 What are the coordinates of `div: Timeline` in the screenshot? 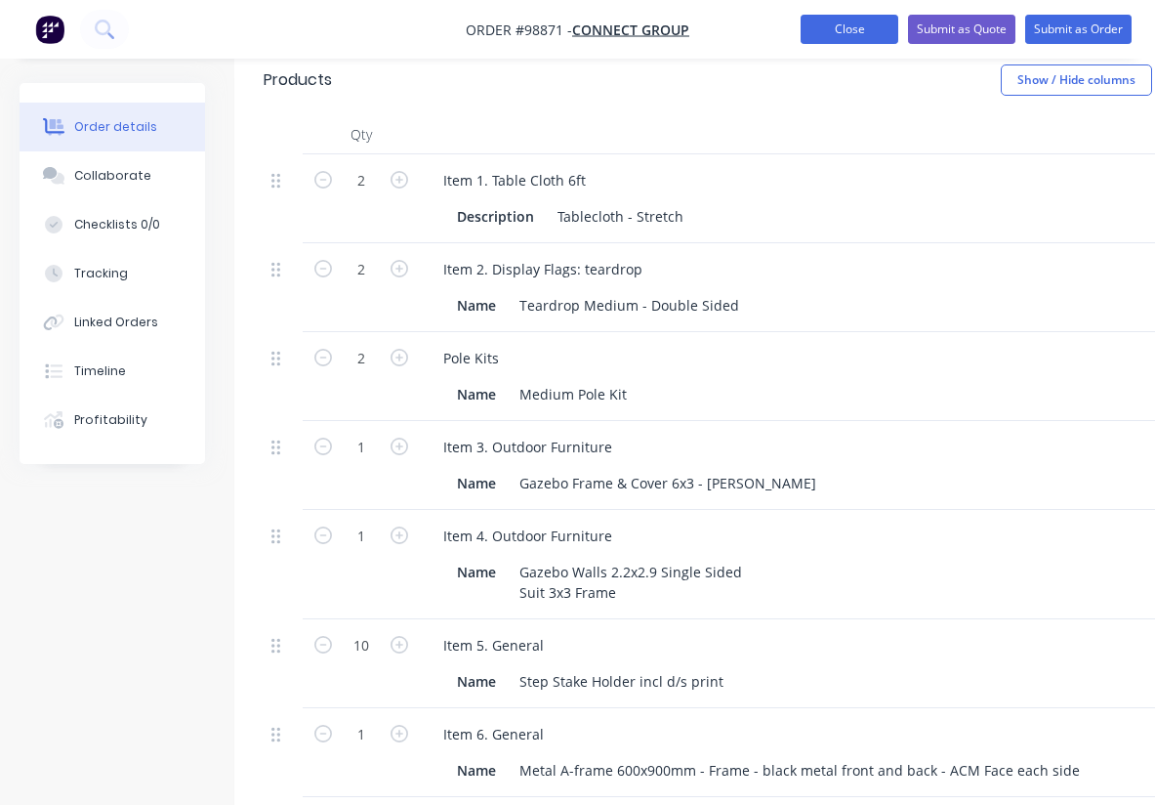 It's located at (100, 371).